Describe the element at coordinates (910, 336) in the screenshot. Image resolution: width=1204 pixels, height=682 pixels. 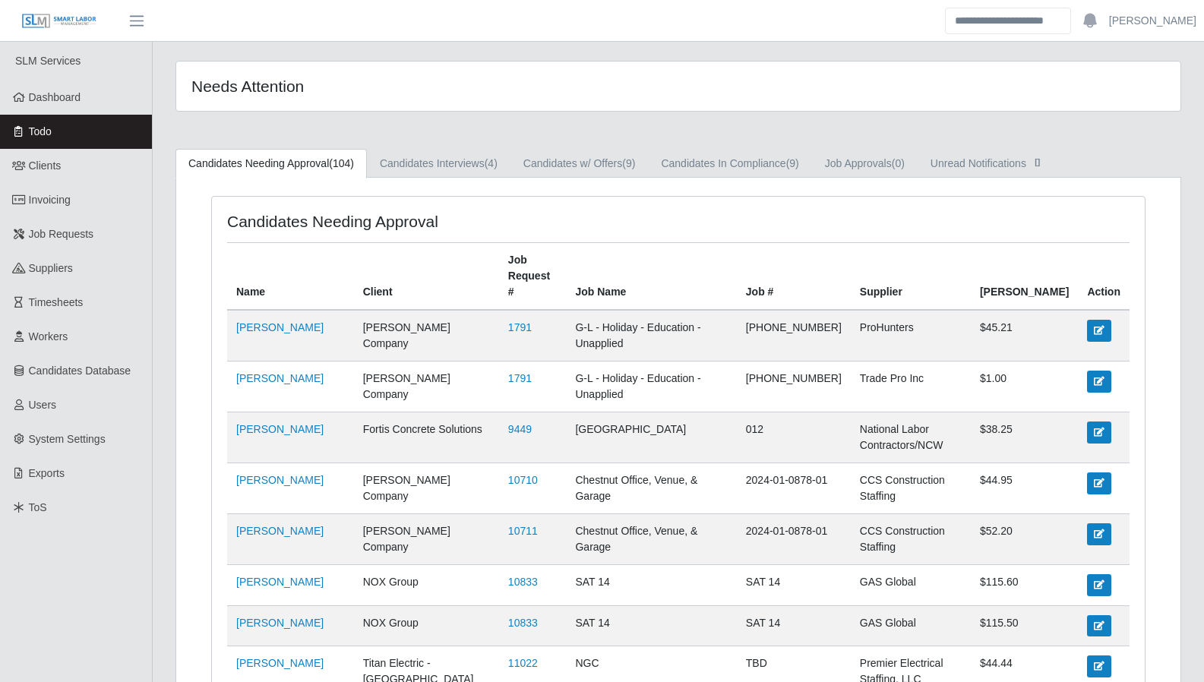
I see `td: ProHunters` at that location.